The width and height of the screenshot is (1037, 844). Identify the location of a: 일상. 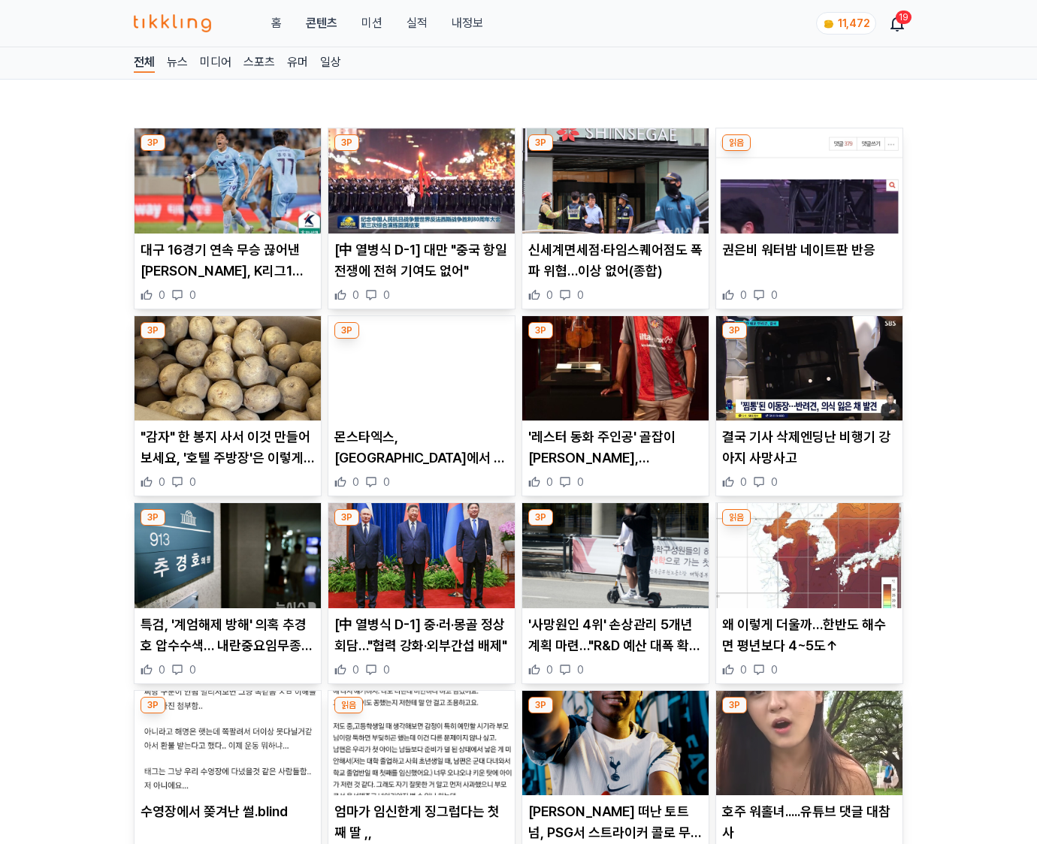
(331, 63).